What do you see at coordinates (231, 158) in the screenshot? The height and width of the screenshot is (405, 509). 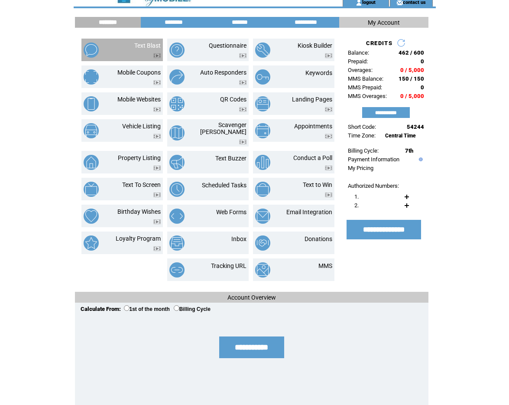 I see `a: Text Buzzer` at bounding box center [231, 158].